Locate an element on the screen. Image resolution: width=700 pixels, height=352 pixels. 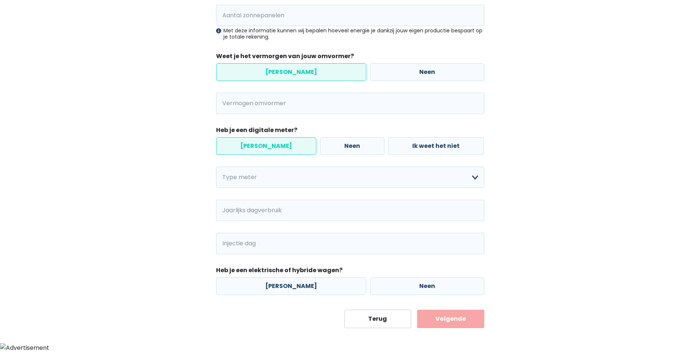
button: Terug is located at coordinates (378, 319).